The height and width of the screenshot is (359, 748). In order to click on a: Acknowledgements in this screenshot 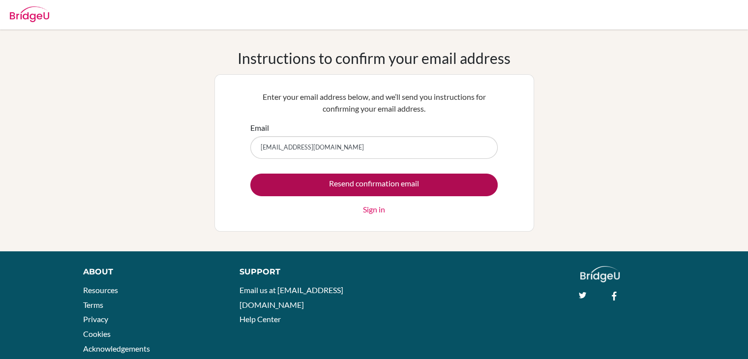, I will do `click(116, 348)`.